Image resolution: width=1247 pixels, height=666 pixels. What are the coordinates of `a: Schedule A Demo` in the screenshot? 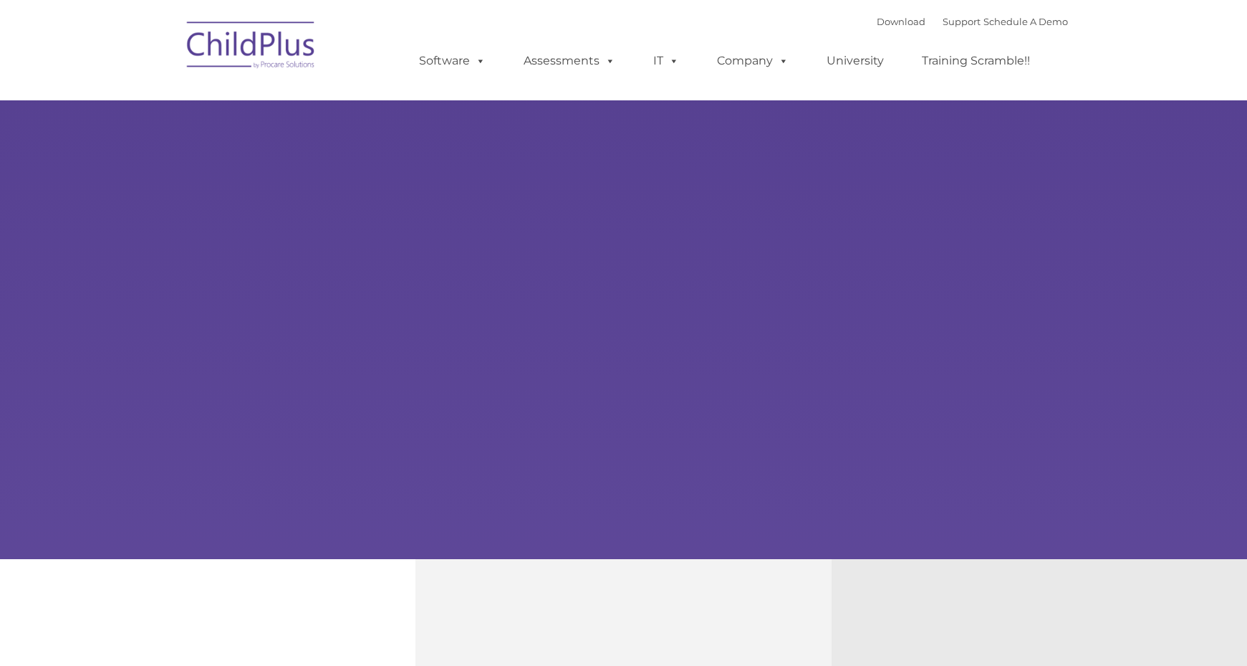 It's located at (1026, 21).